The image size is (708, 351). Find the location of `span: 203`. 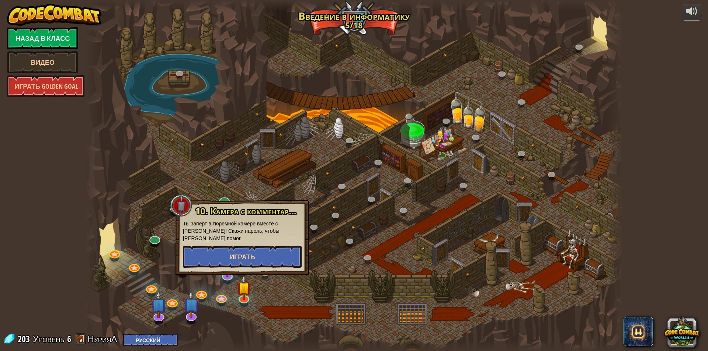

span: 203 is located at coordinates (25, 339).